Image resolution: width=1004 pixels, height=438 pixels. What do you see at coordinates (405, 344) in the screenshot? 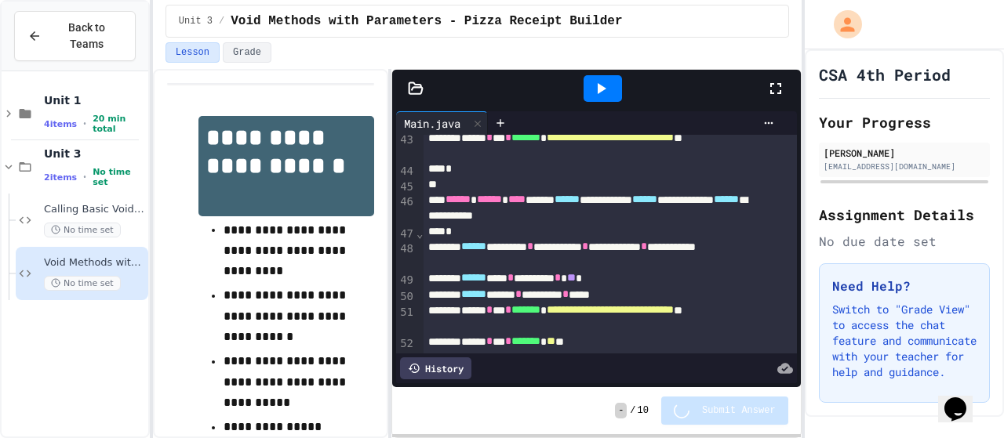
I see `div: 52` at bounding box center [405, 344].